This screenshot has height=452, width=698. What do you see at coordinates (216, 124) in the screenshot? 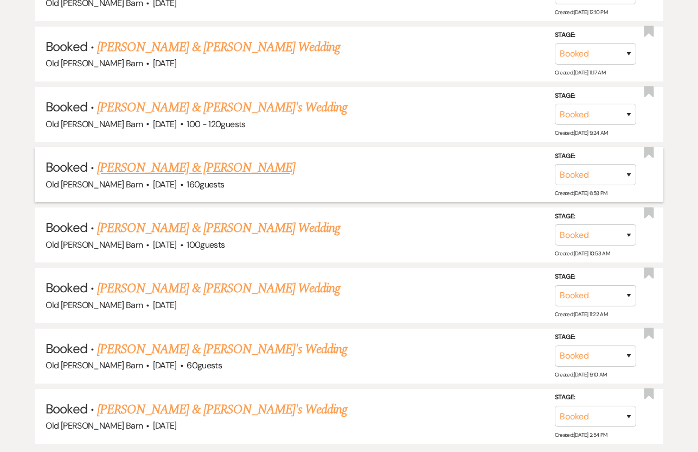
I see `span: 100 - 120 guests` at bounding box center [216, 124].